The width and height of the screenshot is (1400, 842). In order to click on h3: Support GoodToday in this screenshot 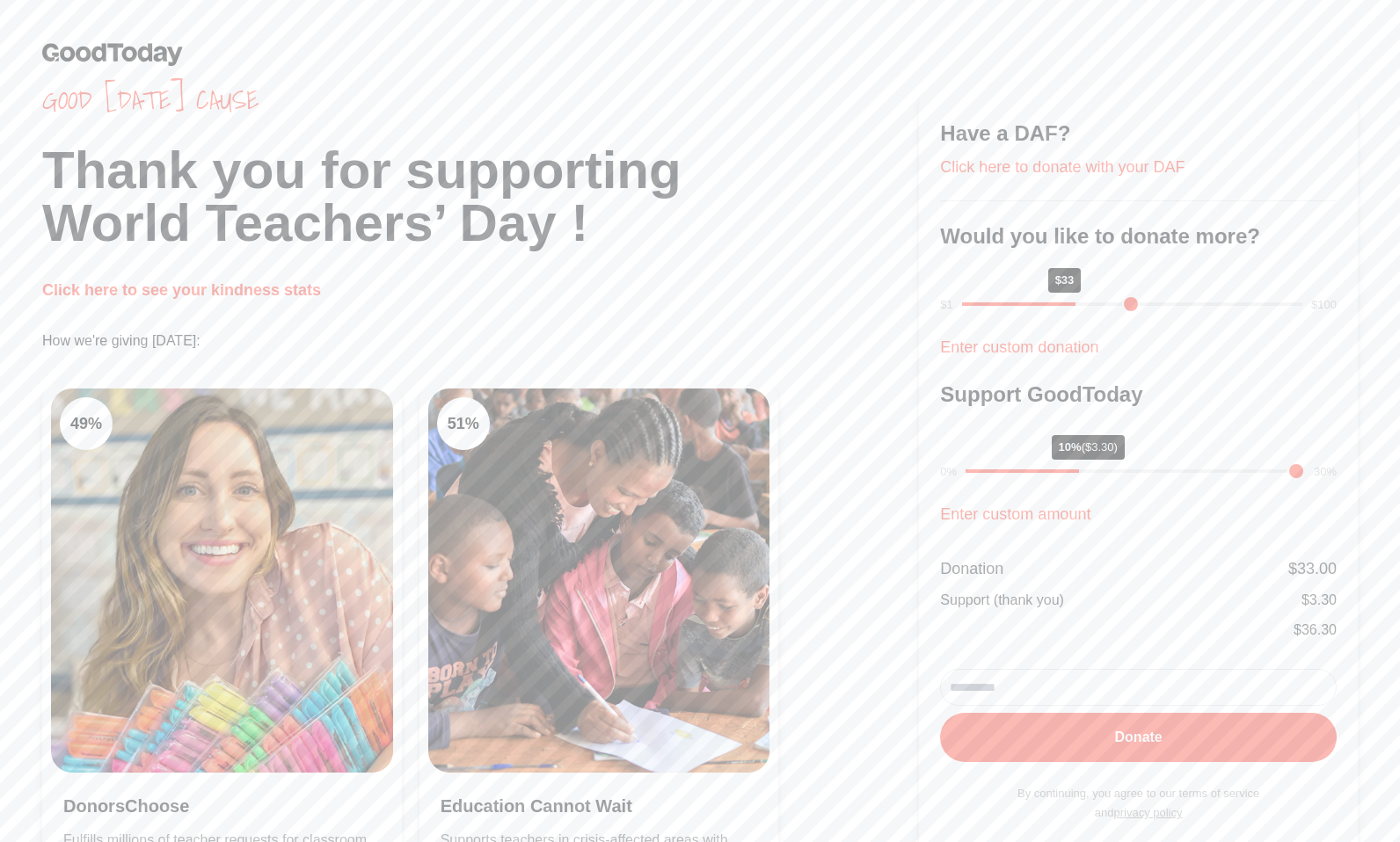, I will do `click(1138, 395)`.